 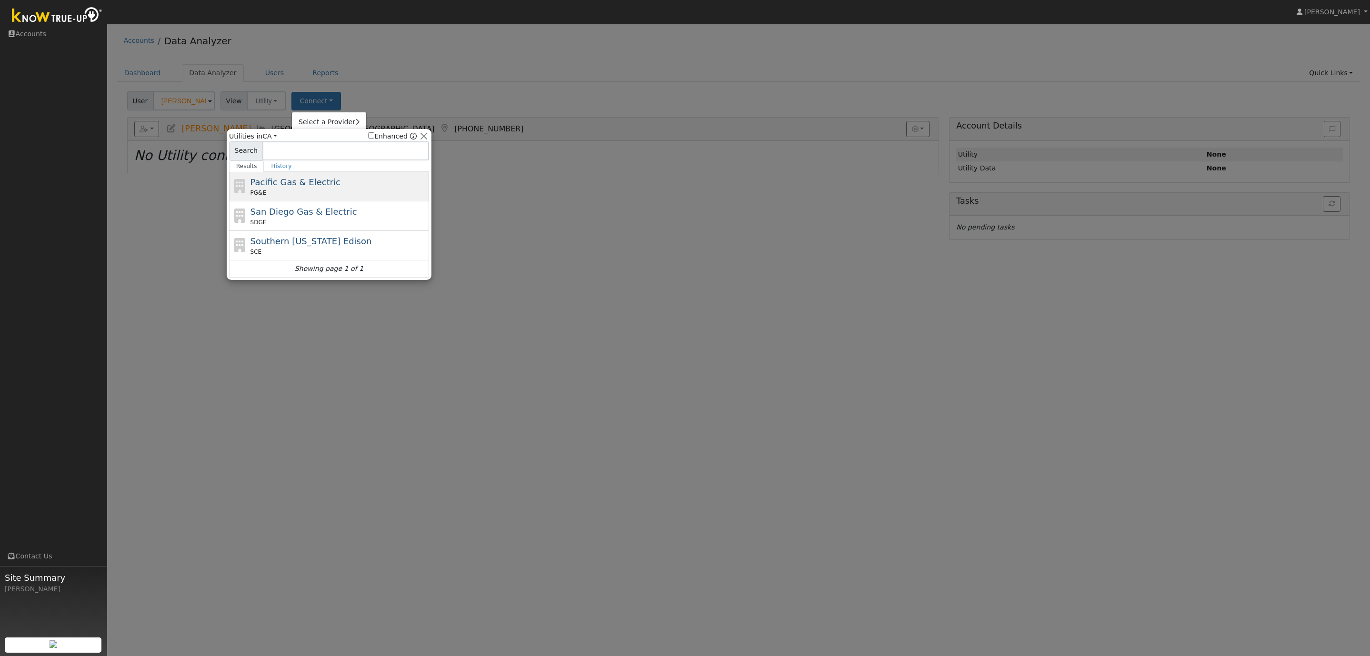 I want to click on a: History, so click(x=281, y=166).